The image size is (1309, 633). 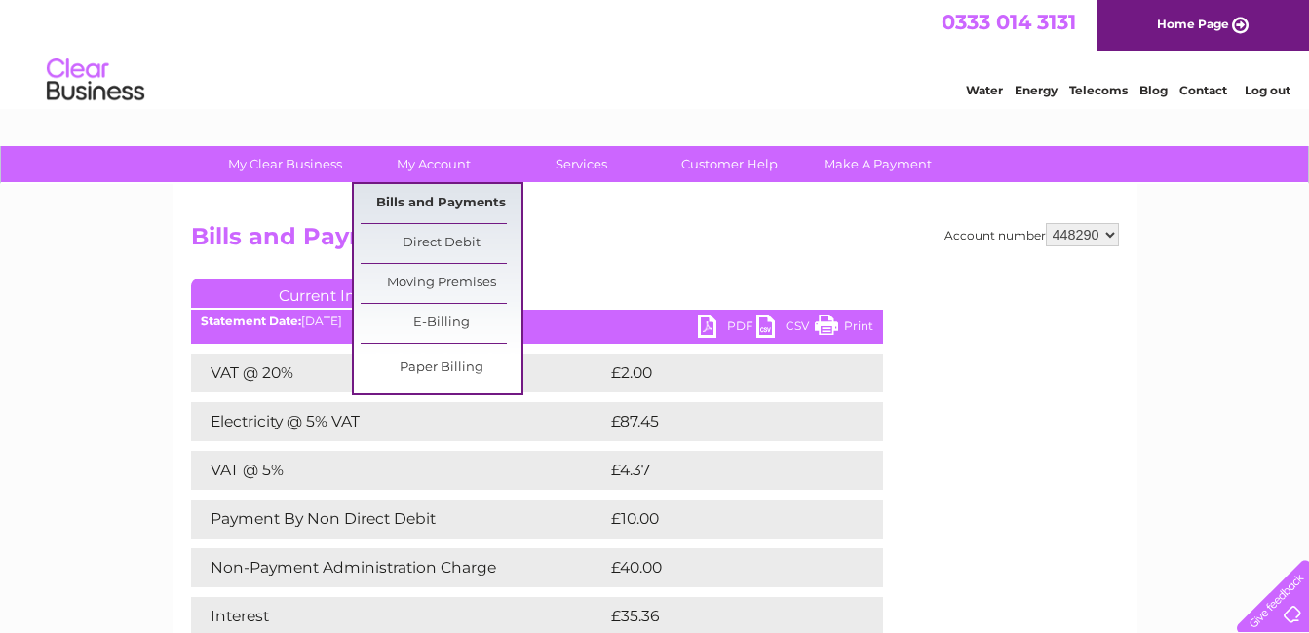 What do you see at coordinates (1153, 90) in the screenshot?
I see `a: Blog` at bounding box center [1153, 90].